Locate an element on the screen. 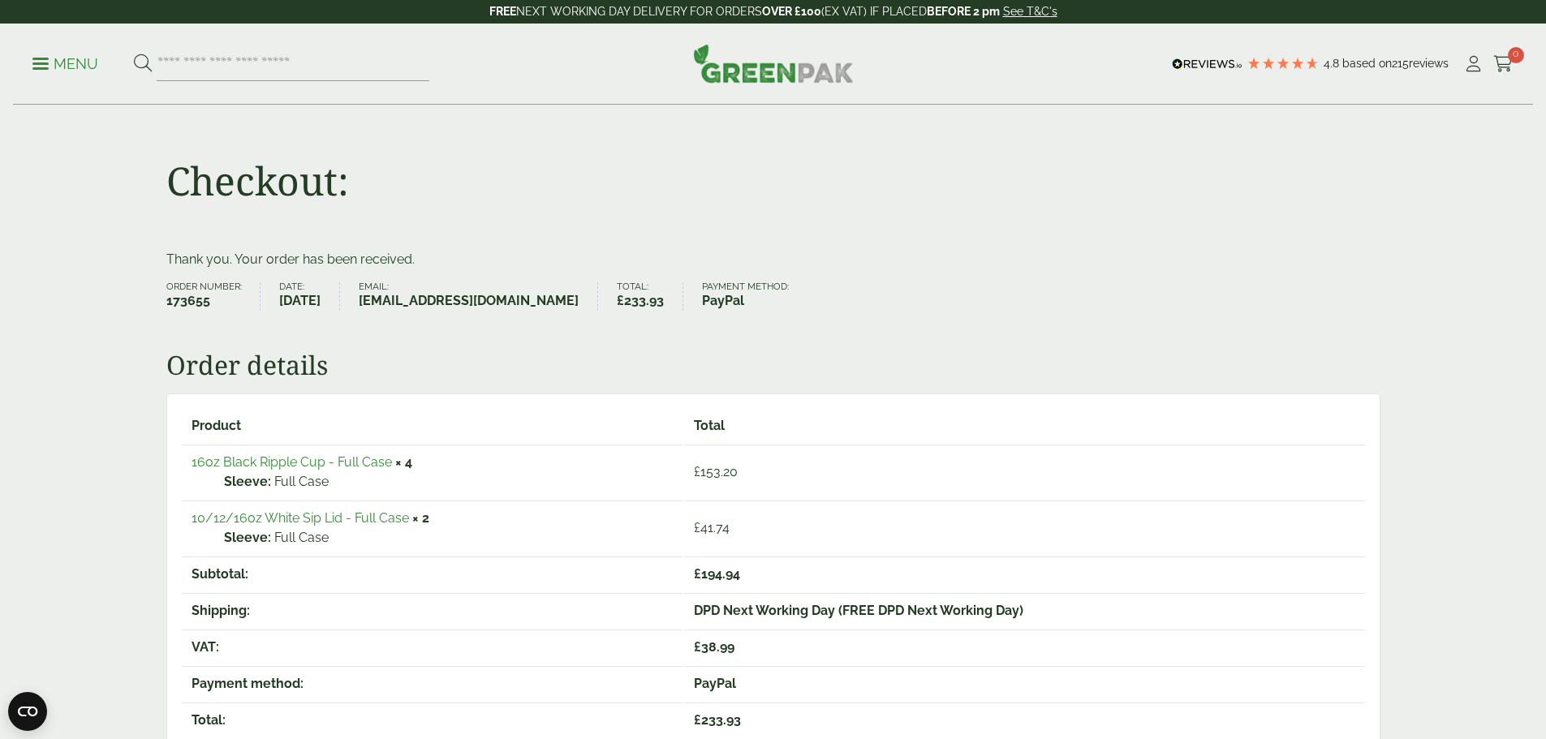 The image size is (1546, 739). th: VAT: is located at coordinates (433, 647).